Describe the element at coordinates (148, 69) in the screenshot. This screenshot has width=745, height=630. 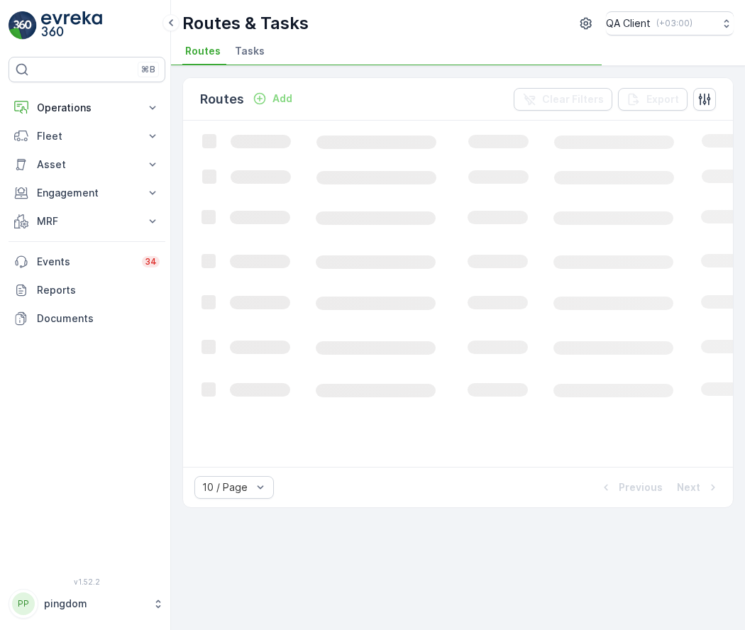
I see `p: ⌘B` at that location.